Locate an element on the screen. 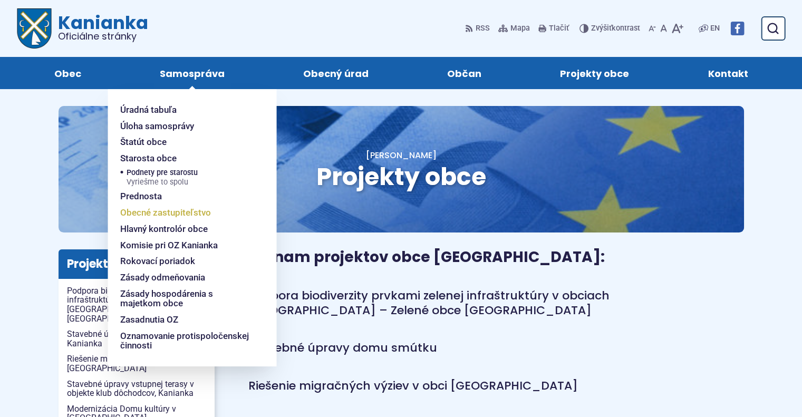  span: Obec is located at coordinates (67, 73).